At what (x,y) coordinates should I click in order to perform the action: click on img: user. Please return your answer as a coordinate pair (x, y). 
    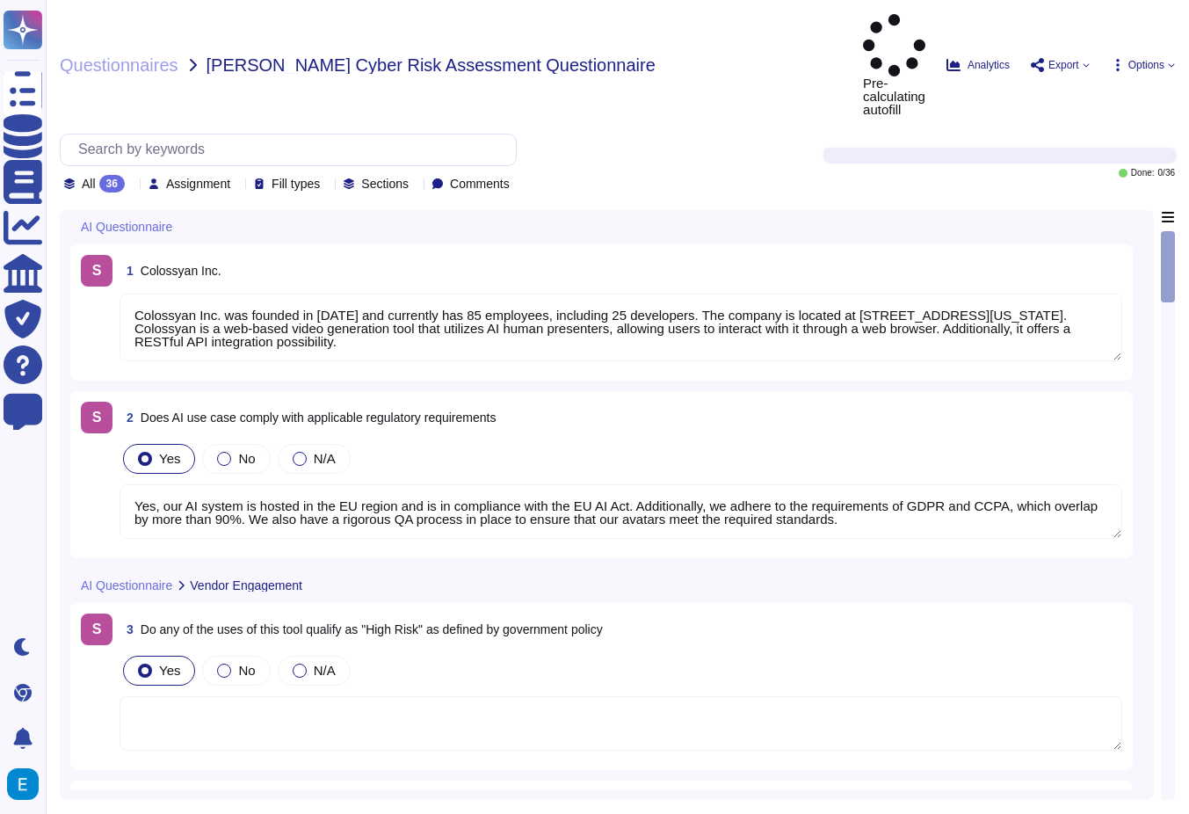
    Looking at the image, I should click on (23, 784).